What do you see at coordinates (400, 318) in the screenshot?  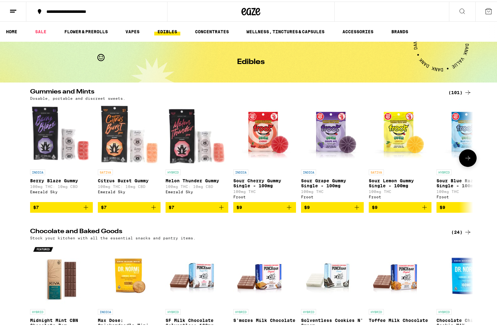 I see `p: Toffee Milk Chocolate` at bounding box center [400, 318].